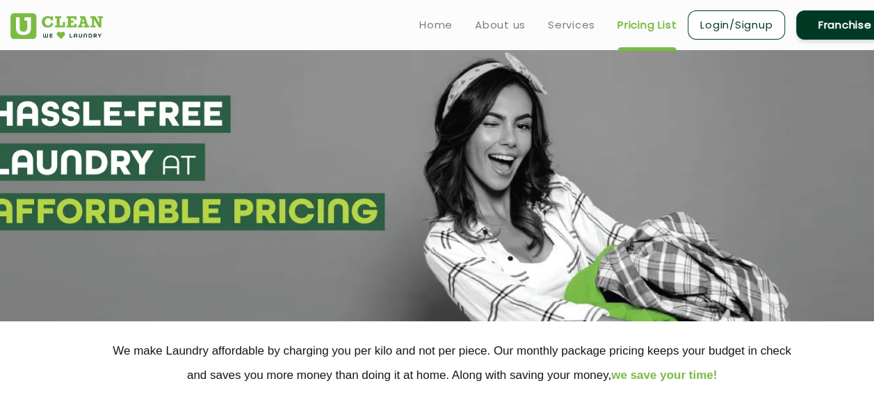 The width and height of the screenshot is (874, 413). I want to click on span: we save your time!, so click(664, 375).